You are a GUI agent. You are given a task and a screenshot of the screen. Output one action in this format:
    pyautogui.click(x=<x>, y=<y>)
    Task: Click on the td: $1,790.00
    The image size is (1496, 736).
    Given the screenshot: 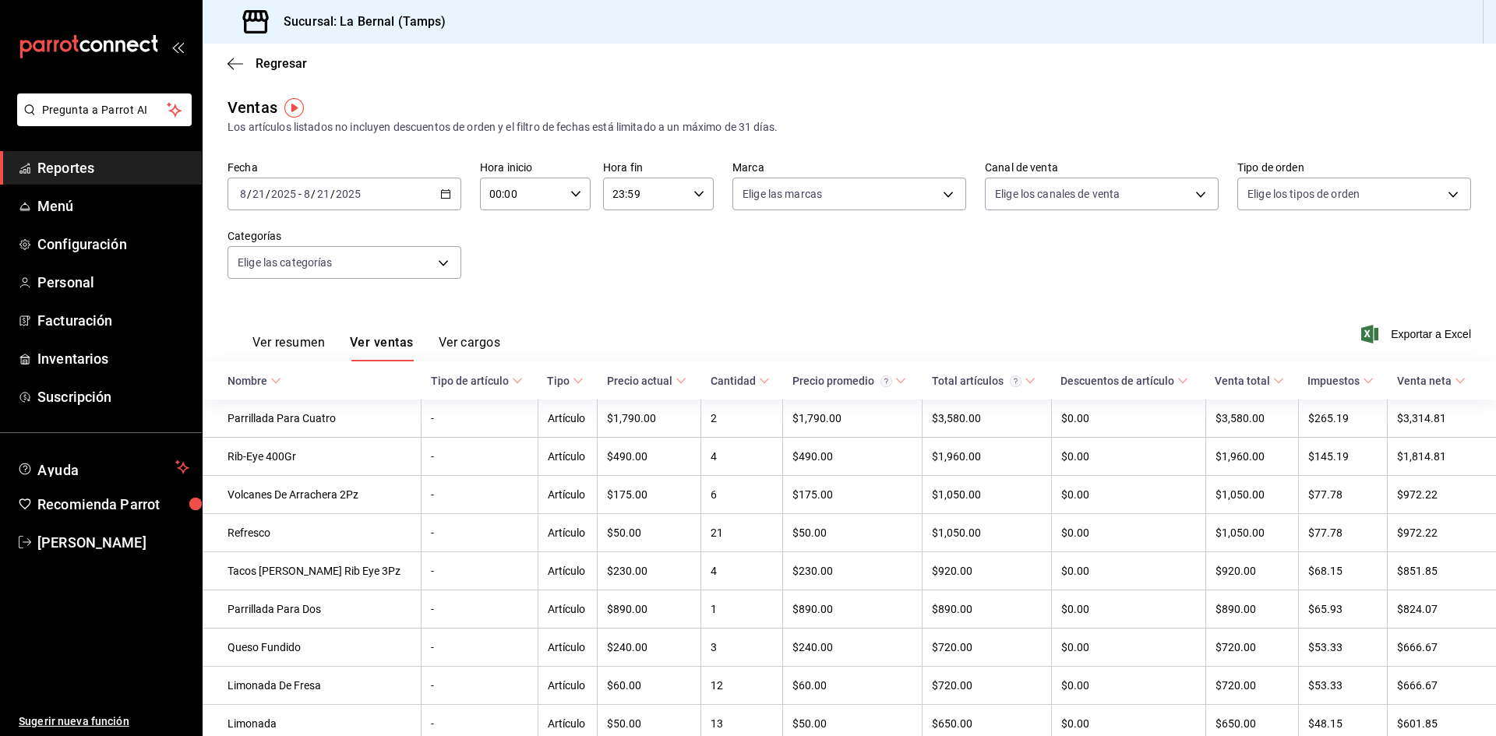 What is the action you would take?
    pyautogui.click(x=853, y=418)
    